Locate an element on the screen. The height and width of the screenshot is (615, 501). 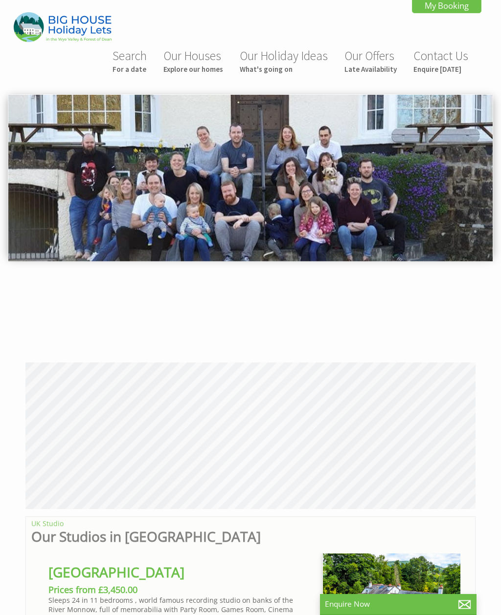
p: Enquire Now is located at coordinates (398, 604).